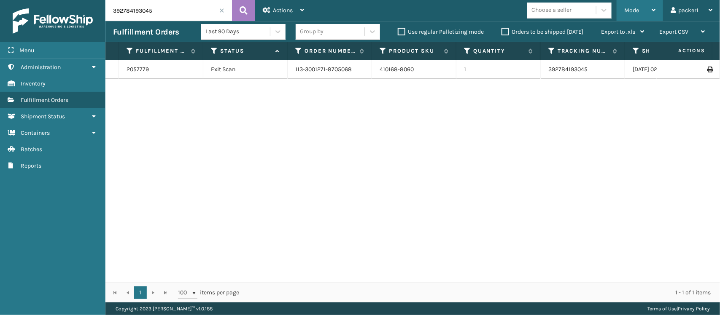 The height and width of the screenshot is (315, 720). I want to click on label: Product SKU, so click(414, 51).